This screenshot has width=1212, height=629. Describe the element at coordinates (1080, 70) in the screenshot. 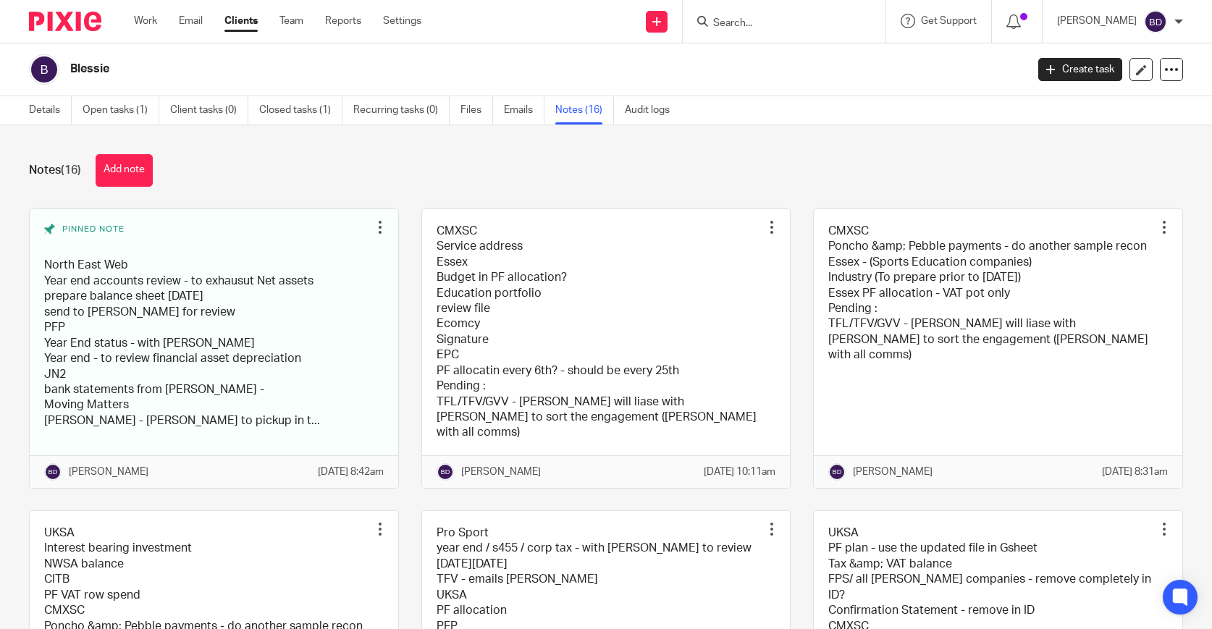

I see `a: Create task` at that location.